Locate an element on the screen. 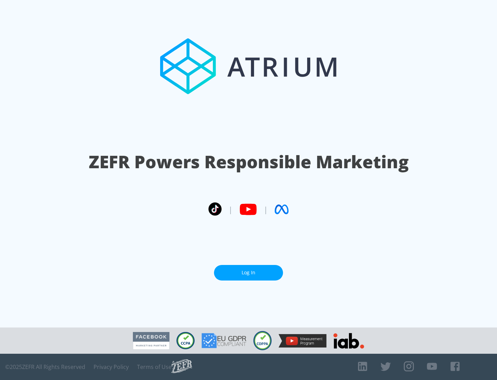  img: YouTube Measurement Program is located at coordinates (302, 340).